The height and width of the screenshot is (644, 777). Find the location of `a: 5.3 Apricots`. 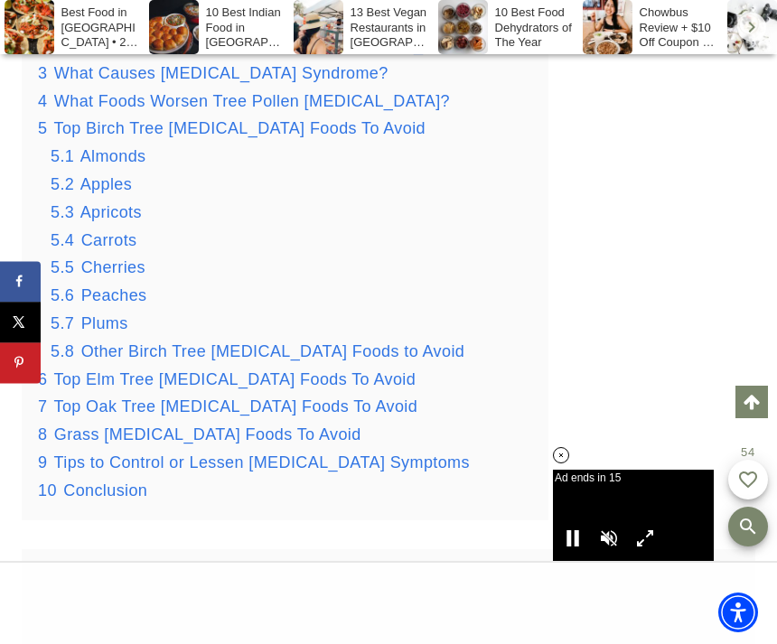

a: 5.3 Apricots is located at coordinates (96, 212).